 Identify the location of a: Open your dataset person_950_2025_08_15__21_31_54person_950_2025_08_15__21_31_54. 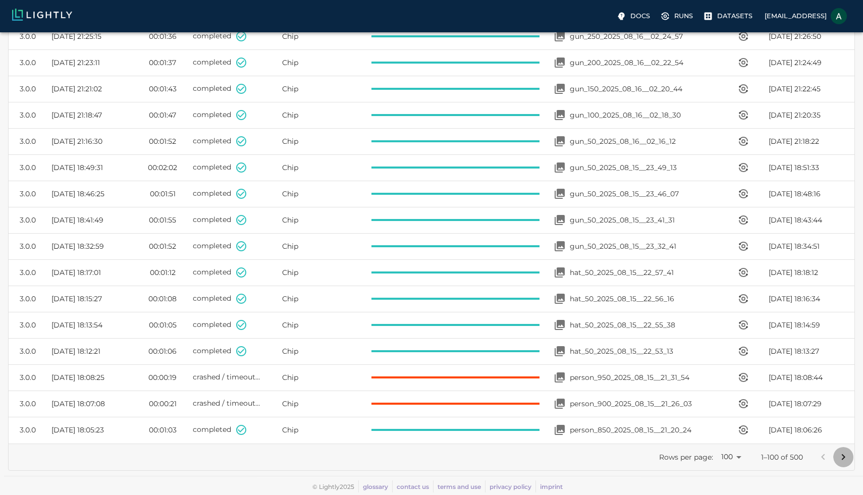
(619, 377).